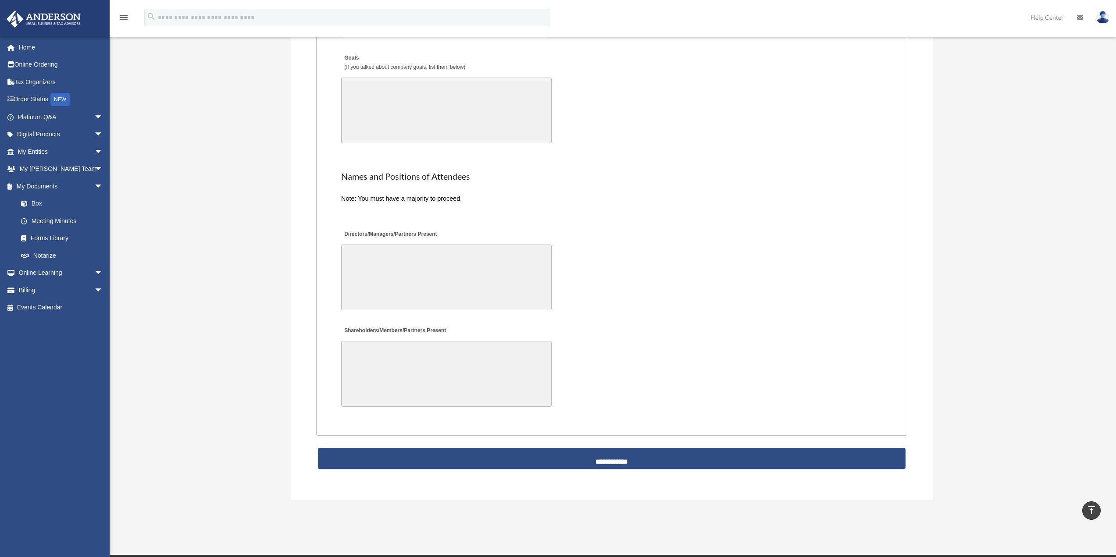 The image size is (1116, 557). What do you see at coordinates (61, 135) in the screenshot?
I see `a: Digital Productsarrow_drop_down` at bounding box center [61, 135].